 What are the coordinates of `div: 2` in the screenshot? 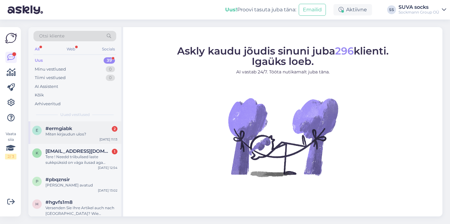 It's located at (115, 129).